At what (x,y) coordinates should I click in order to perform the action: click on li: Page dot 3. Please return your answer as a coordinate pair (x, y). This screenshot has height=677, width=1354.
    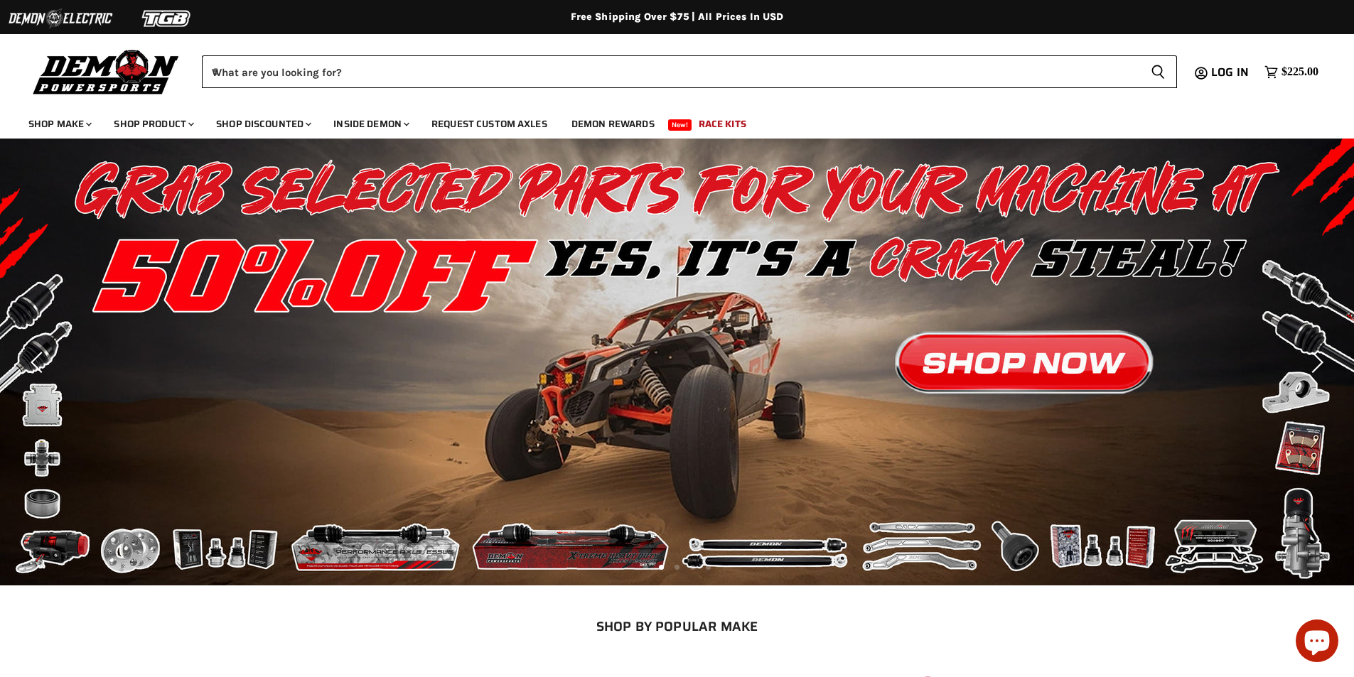
    Looking at the image, I should click on (677, 567).